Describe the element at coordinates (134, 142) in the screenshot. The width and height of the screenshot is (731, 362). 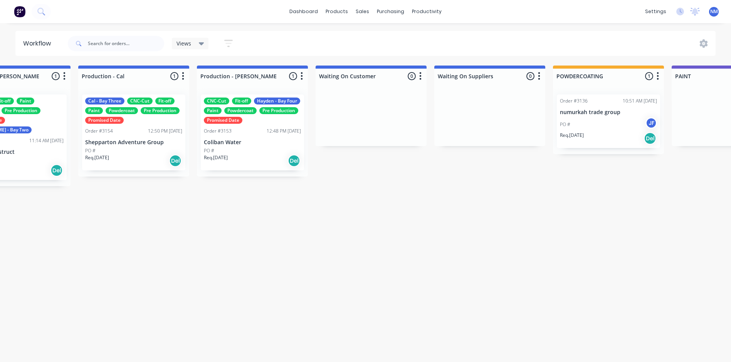
I see `p: Shepparton Adventure Group` at that location.